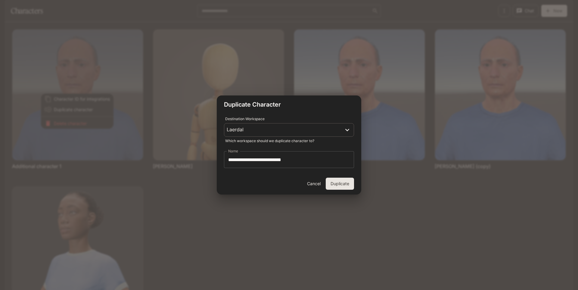  Describe the element at coordinates (289, 104) in the screenshot. I see `h2: Duplicate Character` at that location.